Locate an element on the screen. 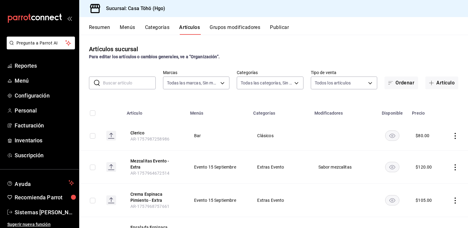  span: Todos los artículos is located at coordinates (333, 83).